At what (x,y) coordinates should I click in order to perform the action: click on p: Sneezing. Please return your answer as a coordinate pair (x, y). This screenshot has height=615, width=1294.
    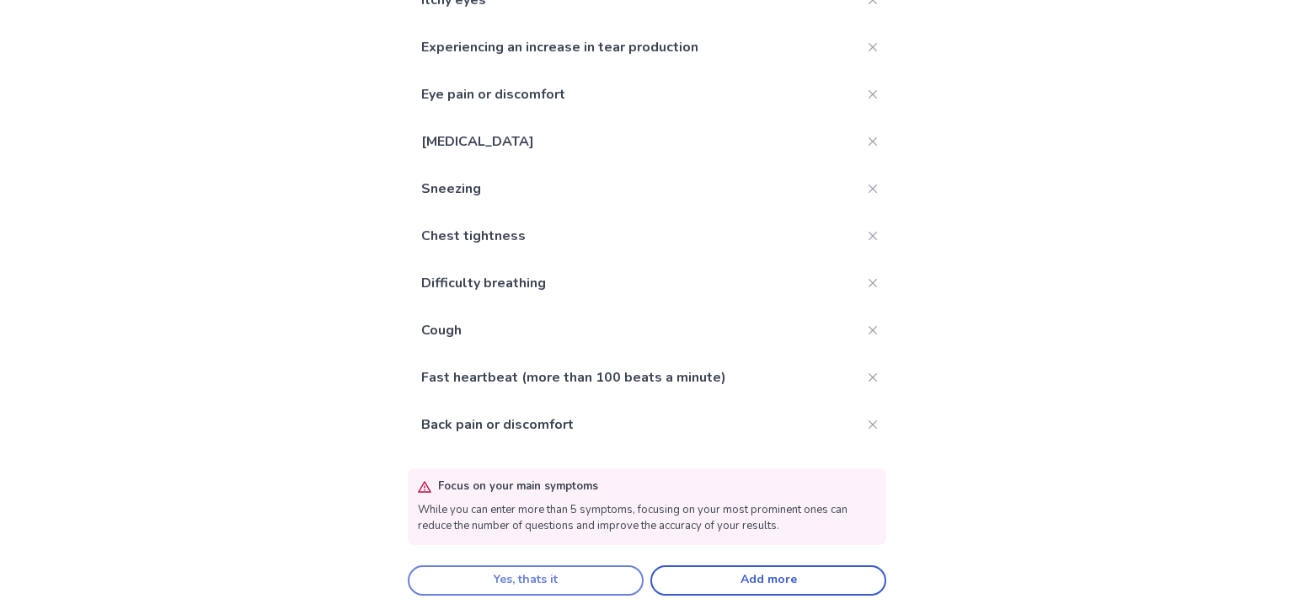
    Looking at the image, I should click on (633, 189).